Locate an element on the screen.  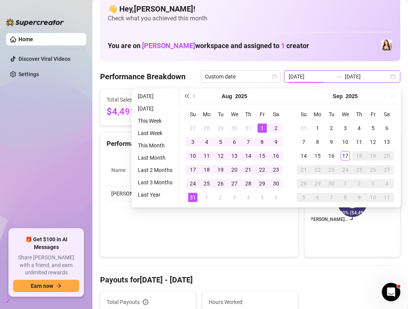
td: 2025-09-13 is located at coordinates (387, 142).